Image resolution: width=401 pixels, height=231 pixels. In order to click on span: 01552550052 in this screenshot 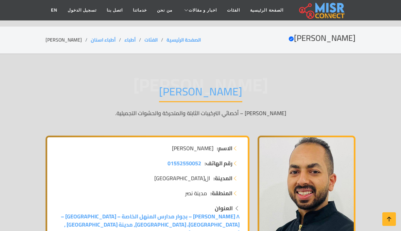, I will do `click(184, 163)`.